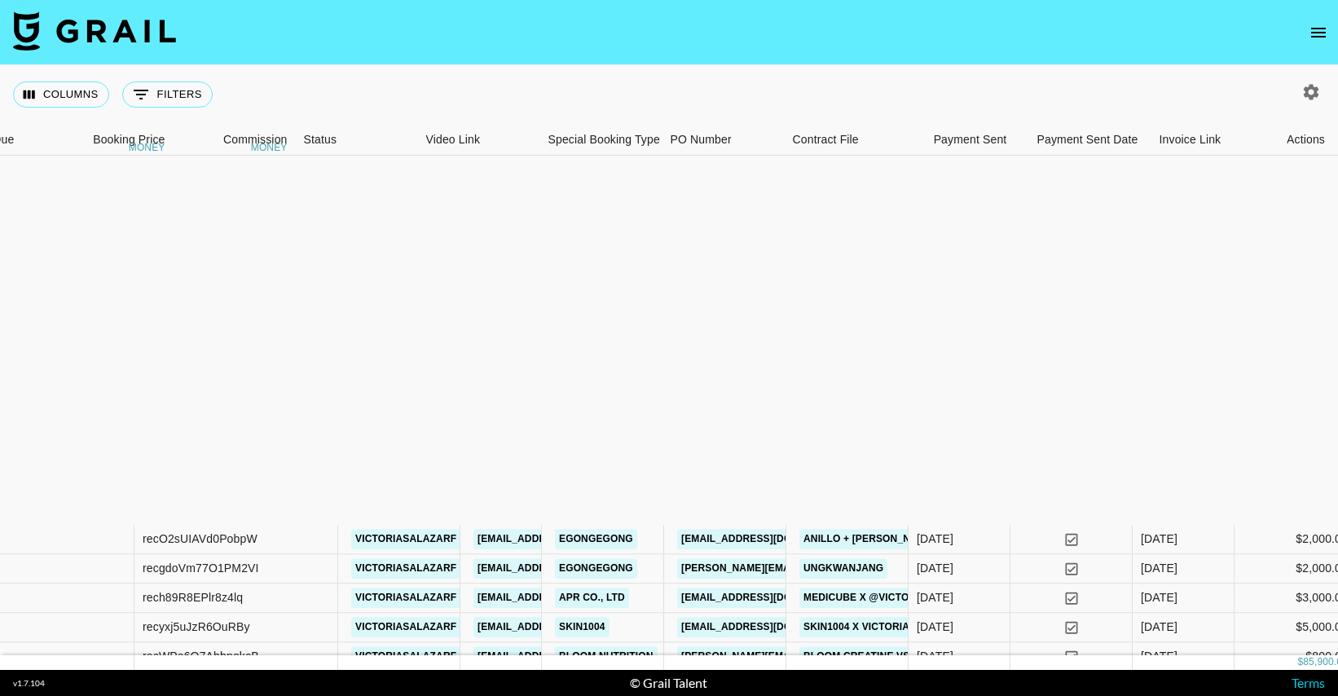  I want to click on div: recO2sUIAVd0PobpW, so click(200, 539).